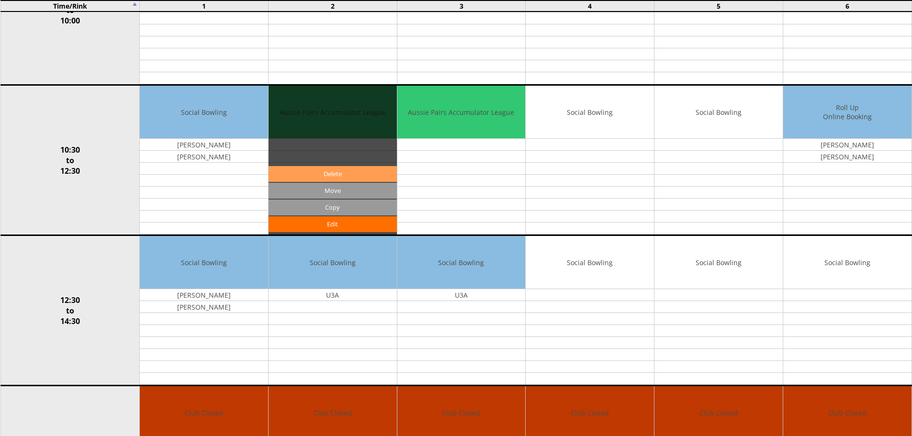  Describe the element at coordinates (333, 207) in the screenshot. I see `input: Copy` at that location.